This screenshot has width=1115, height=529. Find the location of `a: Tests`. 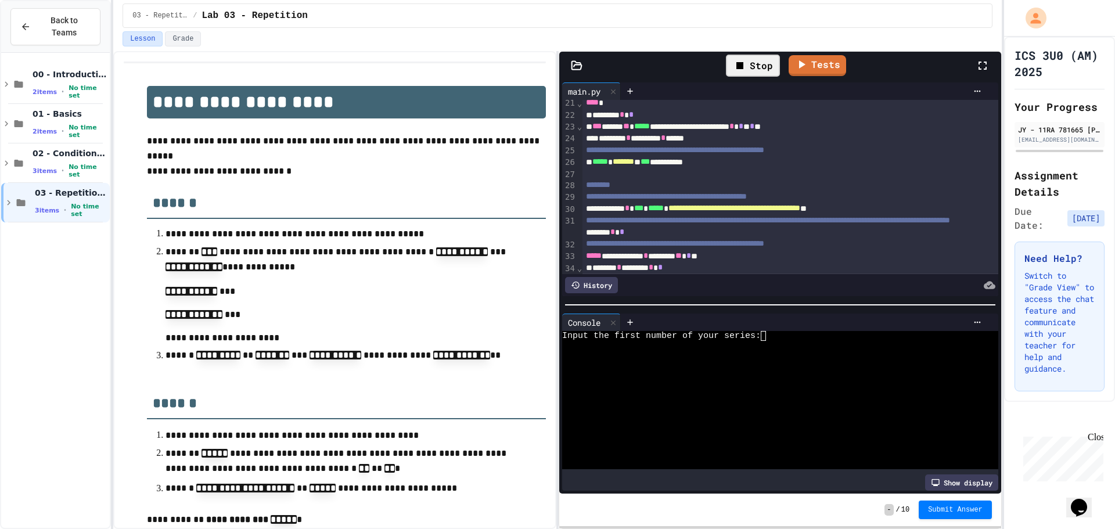

a: Tests is located at coordinates (817, 66).